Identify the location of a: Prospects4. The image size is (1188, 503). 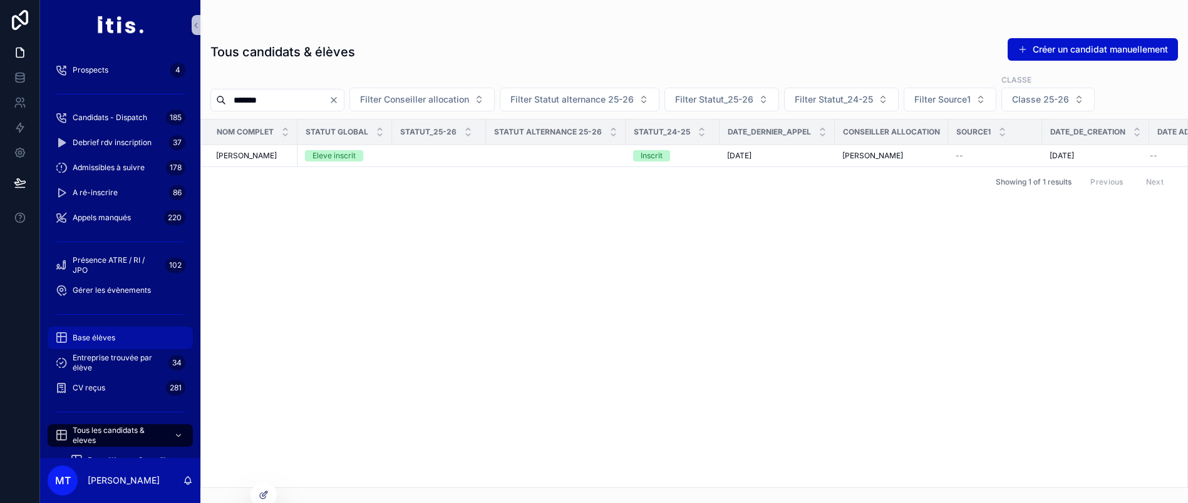
(120, 70).